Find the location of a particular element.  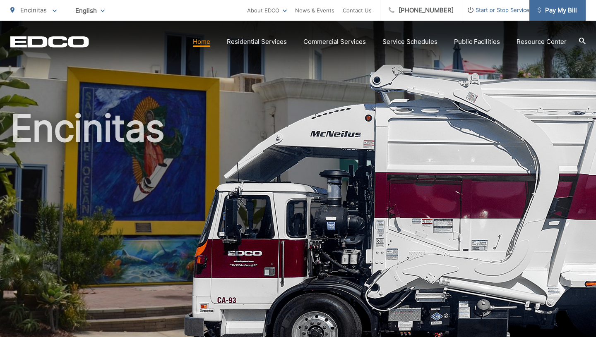

span: Encinitas is located at coordinates (34, 10).